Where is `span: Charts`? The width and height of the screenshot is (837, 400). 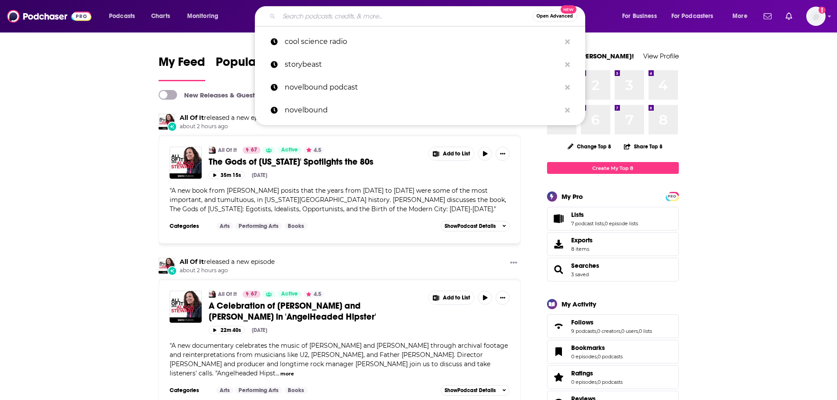 span: Charts is located at coordinates (160, 16).